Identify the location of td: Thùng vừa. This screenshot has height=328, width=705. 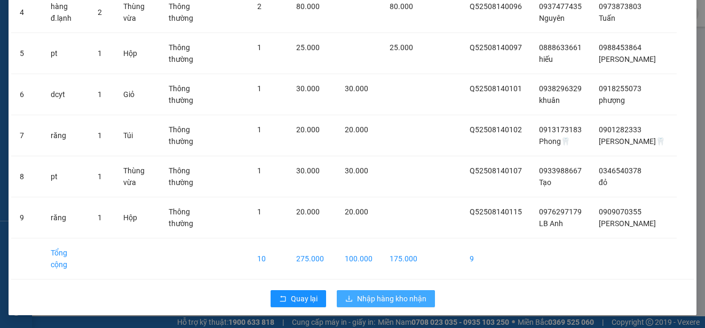
(137, 177).